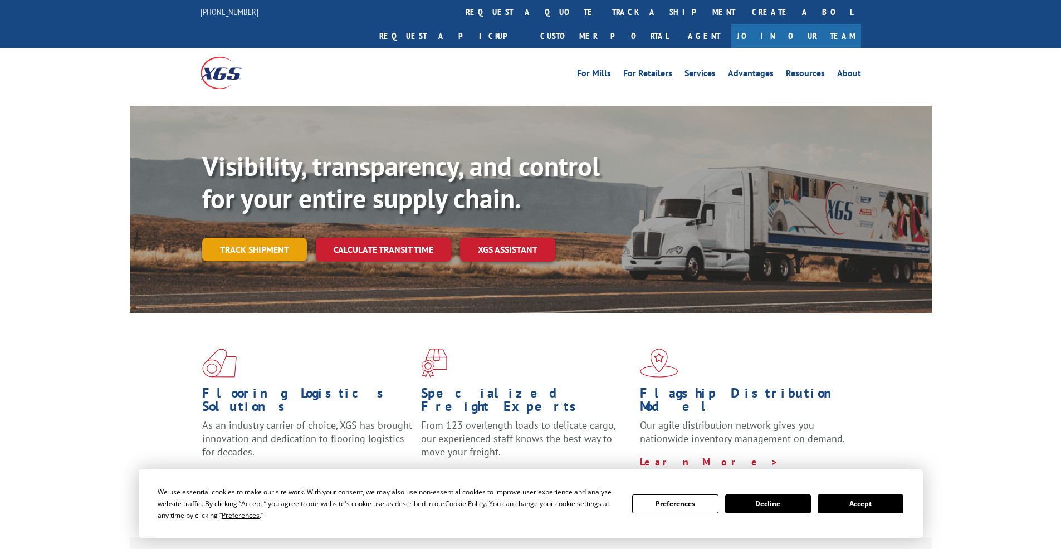 The image size is (1061, 549). I want to click on a: For Mills, so click(594, 75).